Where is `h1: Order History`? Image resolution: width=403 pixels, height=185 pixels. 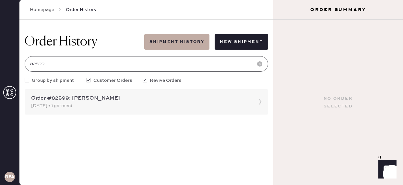 h1: Order History is located at coordinates (61, 42).